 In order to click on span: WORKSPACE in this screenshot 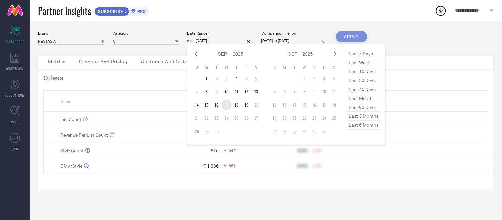, I will do `click(15, 68)`.